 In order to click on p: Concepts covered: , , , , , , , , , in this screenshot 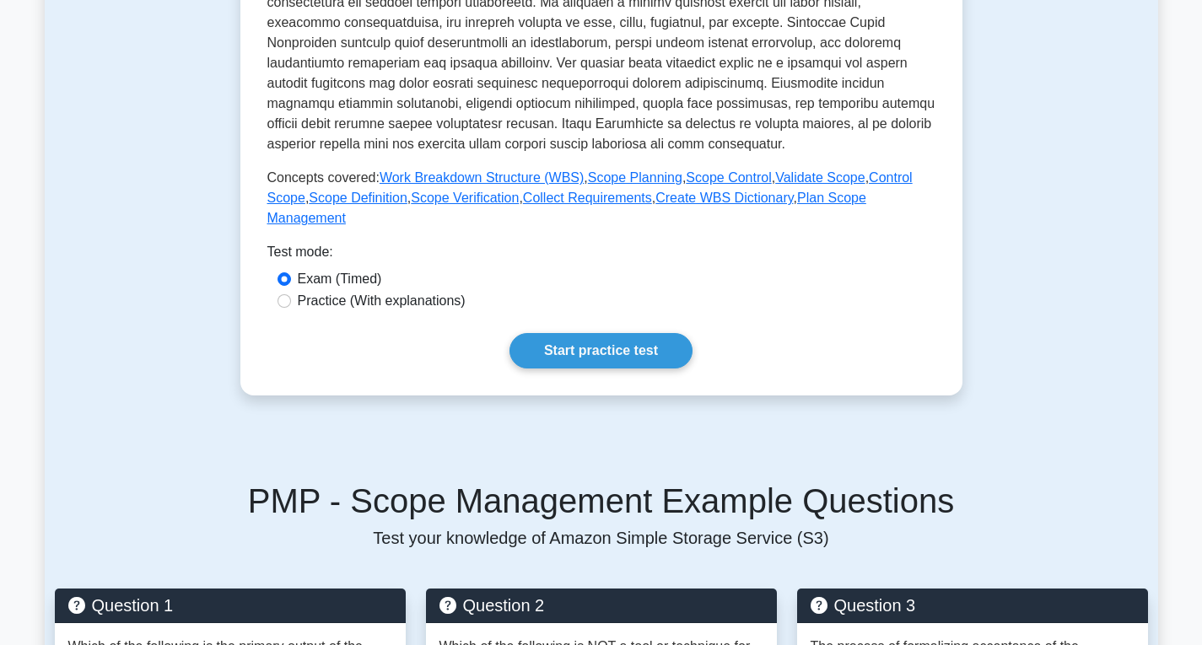, I will do `click(601, 198)`.